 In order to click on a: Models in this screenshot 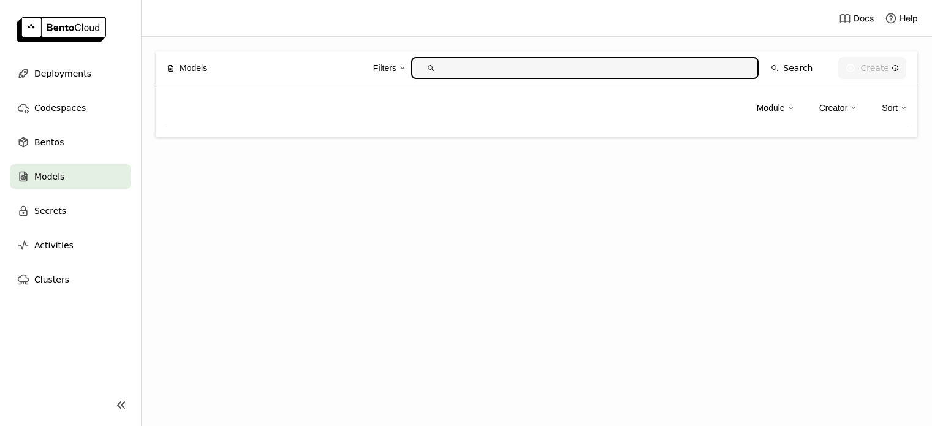, I will do `click(70, 176)`.